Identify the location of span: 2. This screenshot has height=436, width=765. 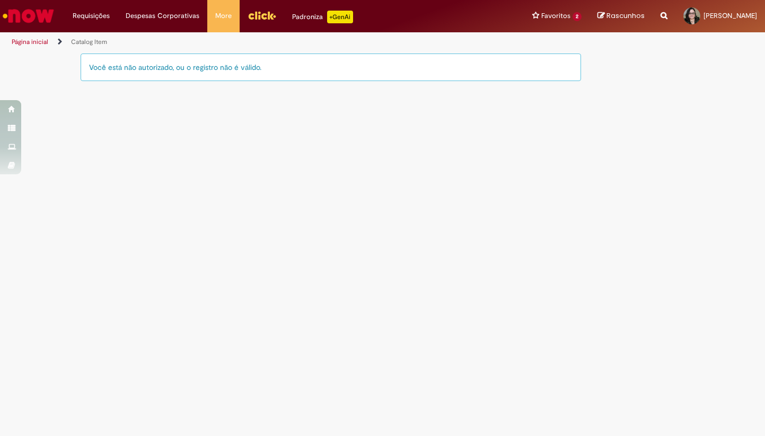
(577, 16).